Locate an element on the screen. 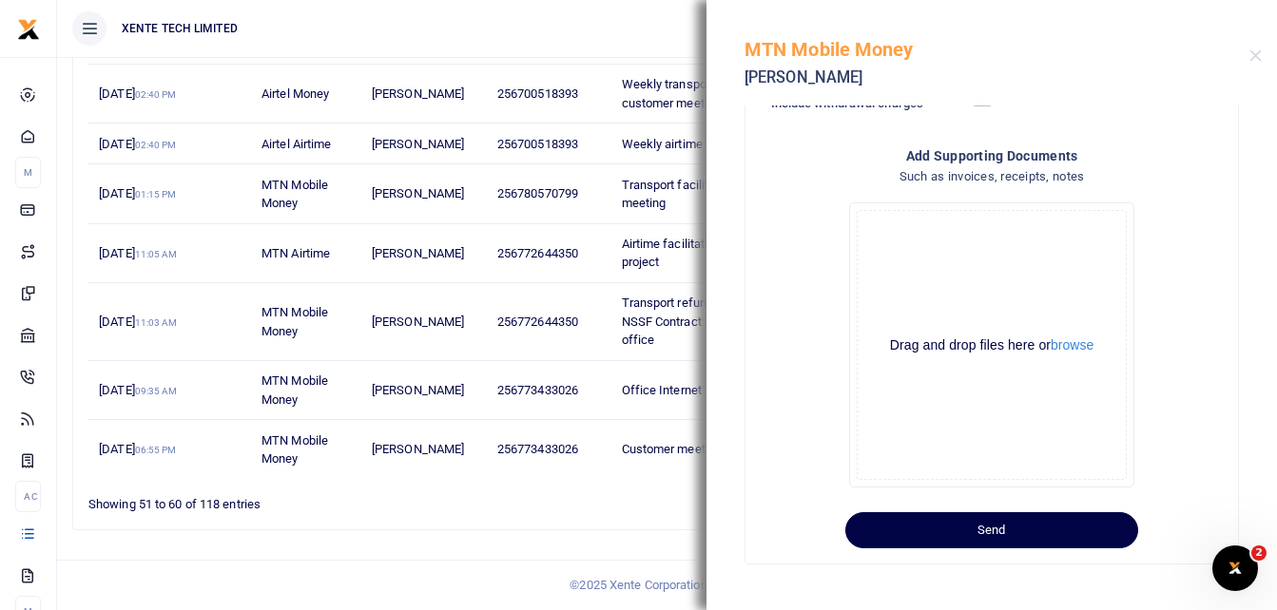 The width and height of the screenshot is (1277, 610). h4: Add supporting Documents is located at coordinates (992, 156).